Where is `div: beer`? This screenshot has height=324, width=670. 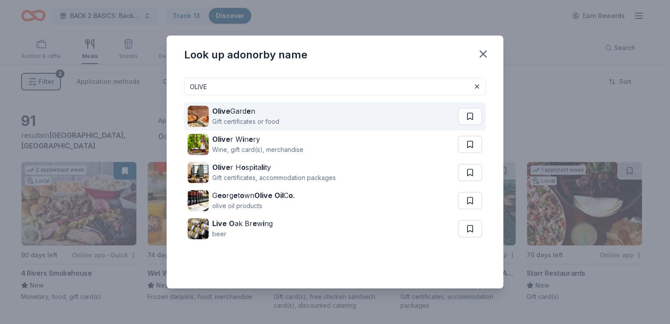
div: beer is located at coordinates (243, 234).